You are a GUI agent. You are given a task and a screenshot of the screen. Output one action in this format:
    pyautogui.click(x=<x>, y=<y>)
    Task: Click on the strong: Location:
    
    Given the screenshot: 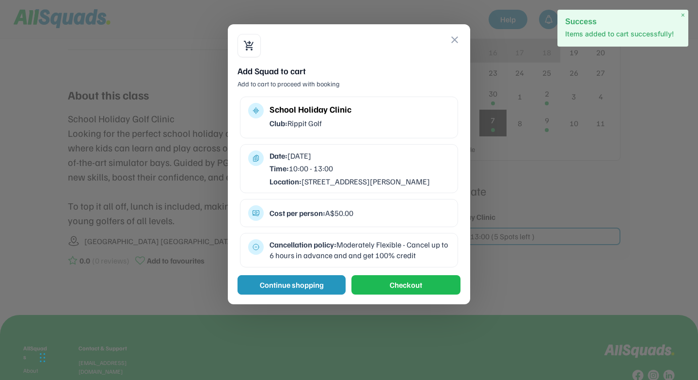 What is the action you would take?
    pyautogui.click(x=286, y=181)
    